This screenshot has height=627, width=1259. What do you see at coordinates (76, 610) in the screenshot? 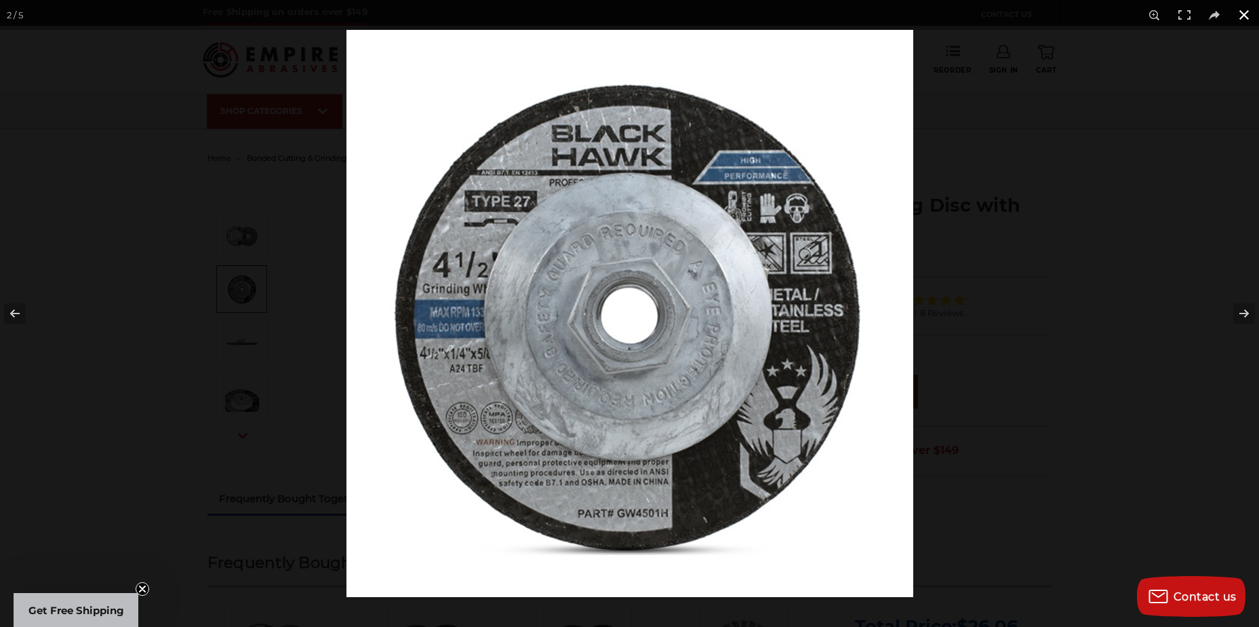
I see `span: Get Free Shipping` at bounding box center [76, 610].